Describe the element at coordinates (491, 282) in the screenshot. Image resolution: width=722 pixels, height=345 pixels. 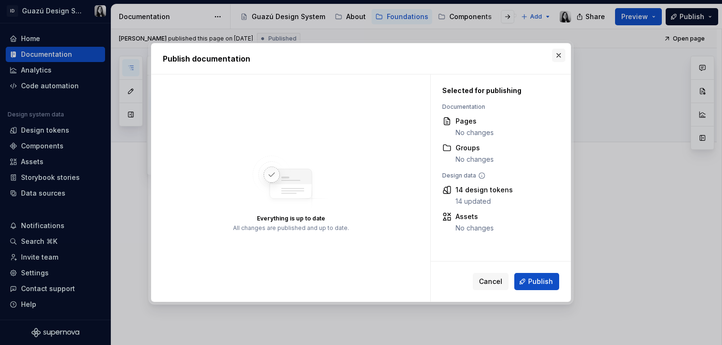
I see `button: Cancel` at that location.